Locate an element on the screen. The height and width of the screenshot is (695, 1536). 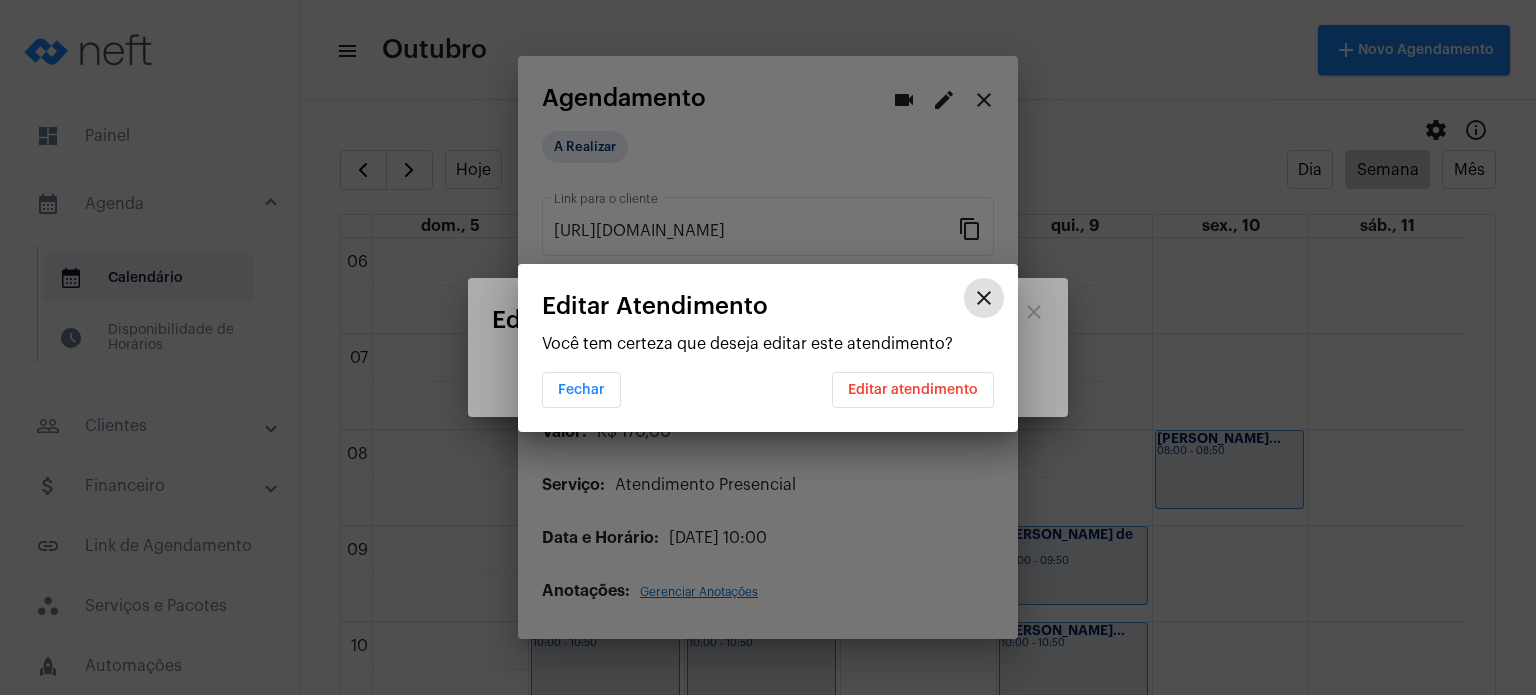
span: Fechar is located at coordinates (581, 390).